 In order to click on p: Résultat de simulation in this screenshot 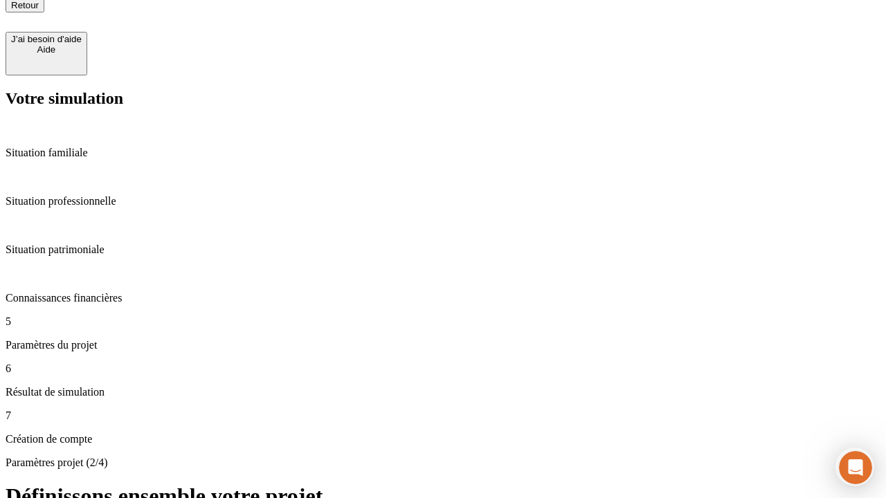, I will do `click(443, 392)`.